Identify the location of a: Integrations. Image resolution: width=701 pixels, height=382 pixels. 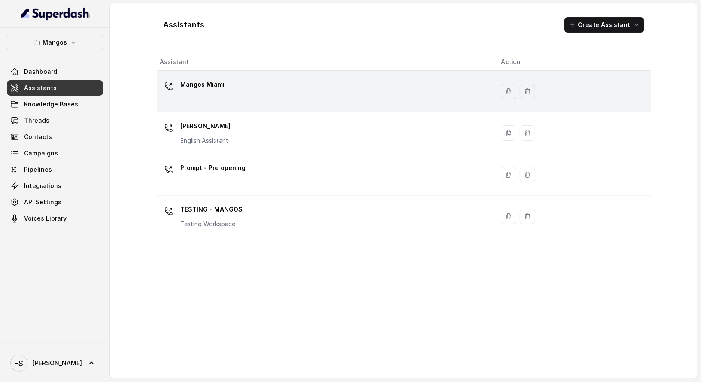
(55, 186).